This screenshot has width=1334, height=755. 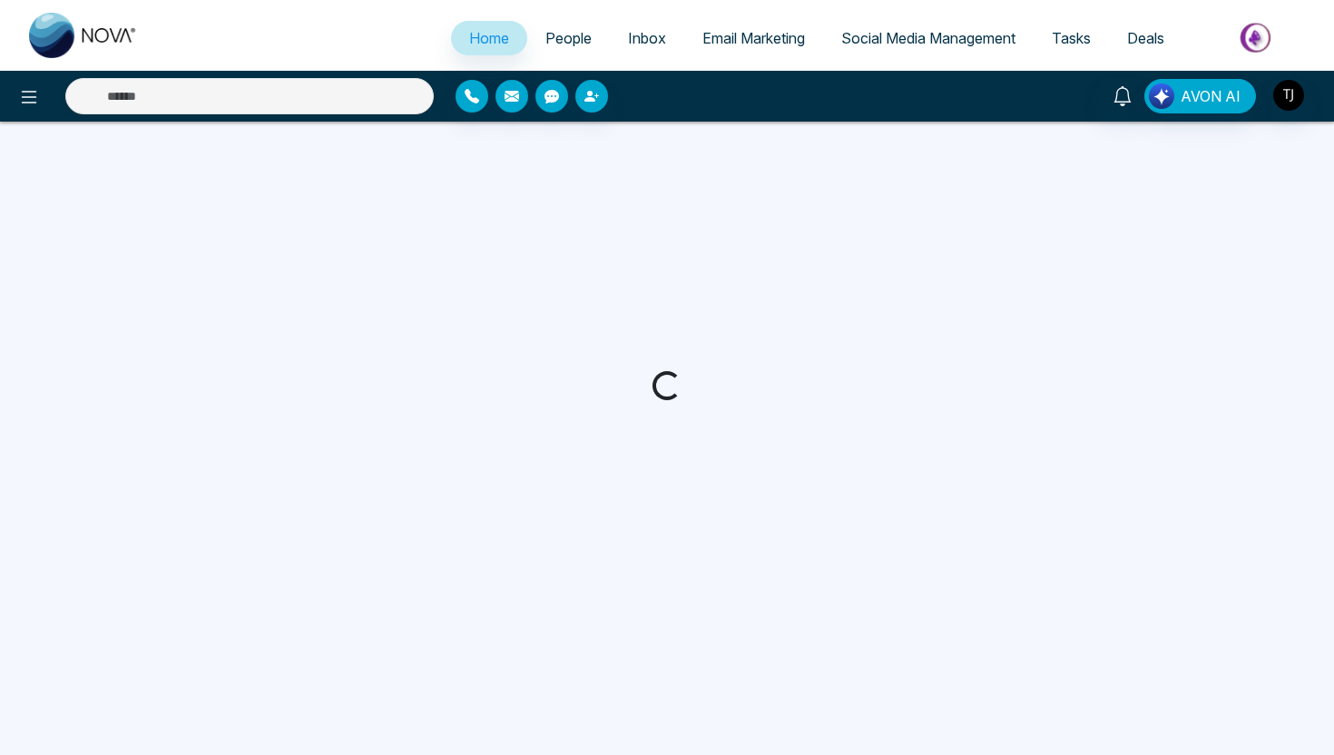 I want to click on span: Home, so click(x=489, y=38).